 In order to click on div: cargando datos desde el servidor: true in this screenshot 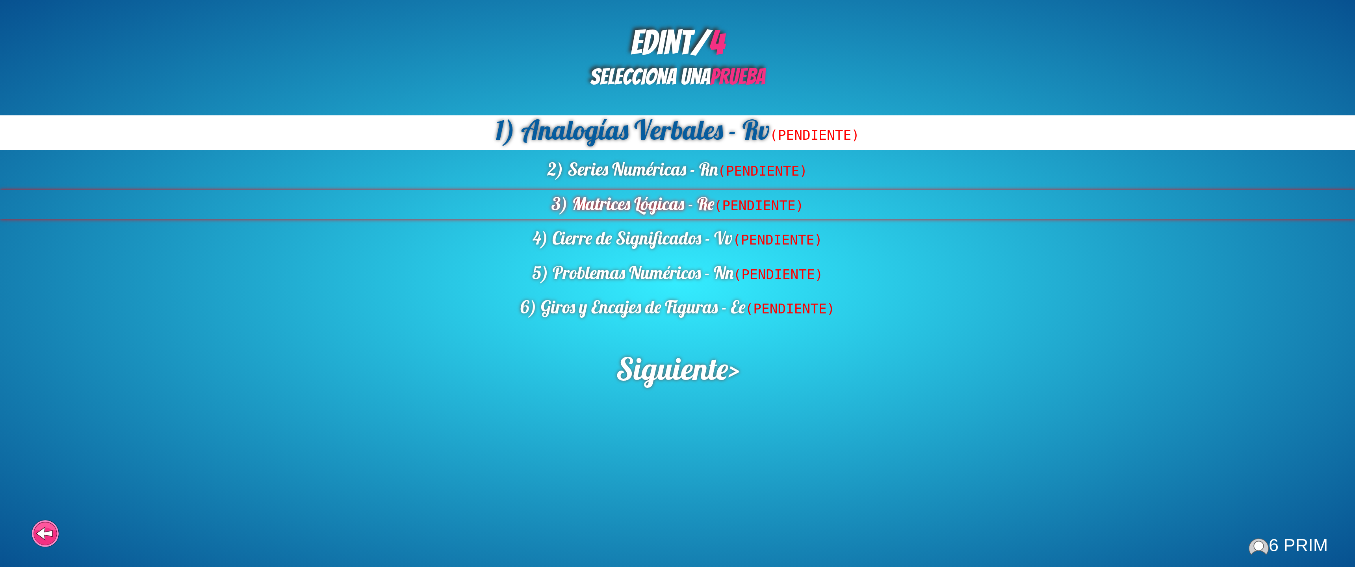, I will do `click(684, 538)`.